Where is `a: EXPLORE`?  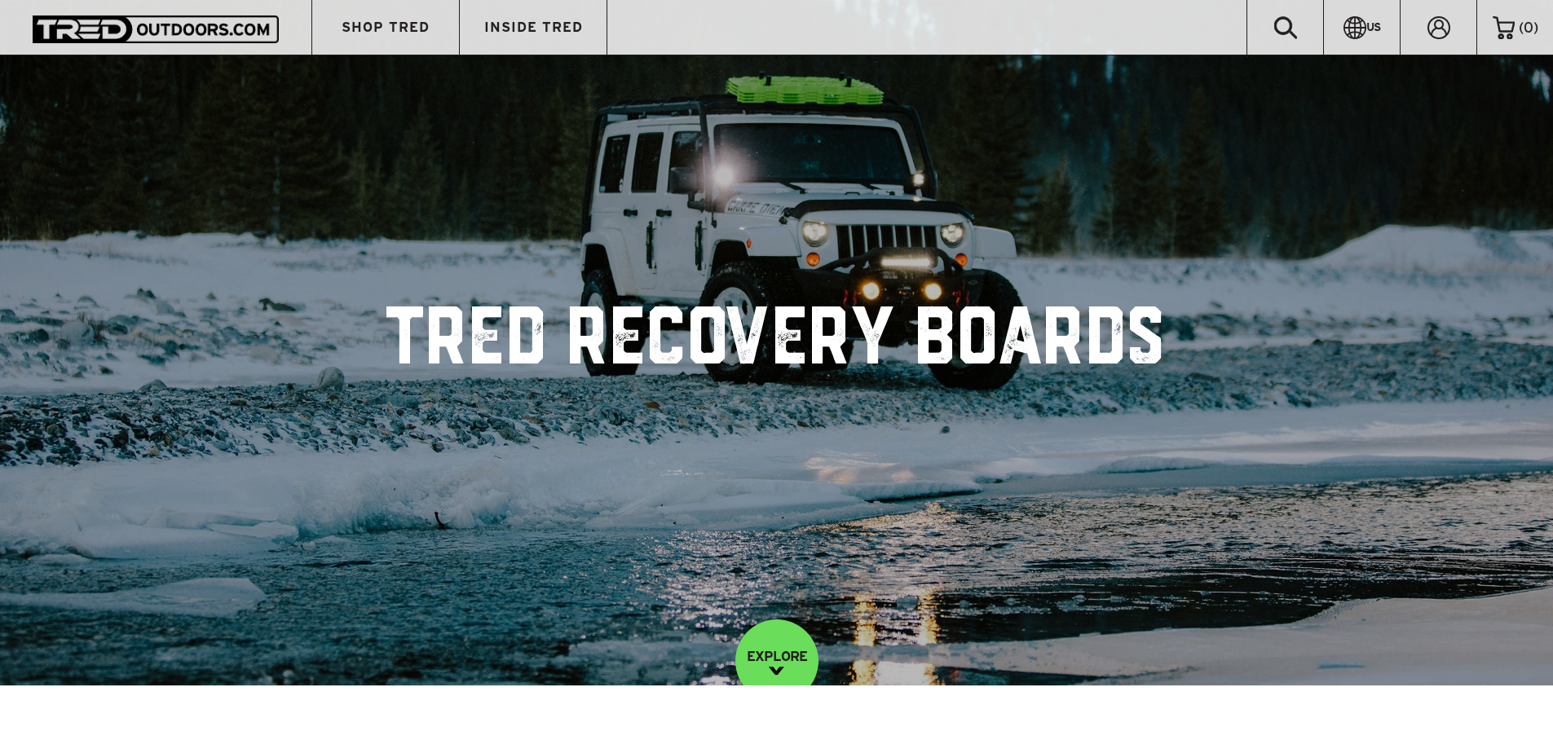
a: EXPLORE is located at coordinates (777, 661).